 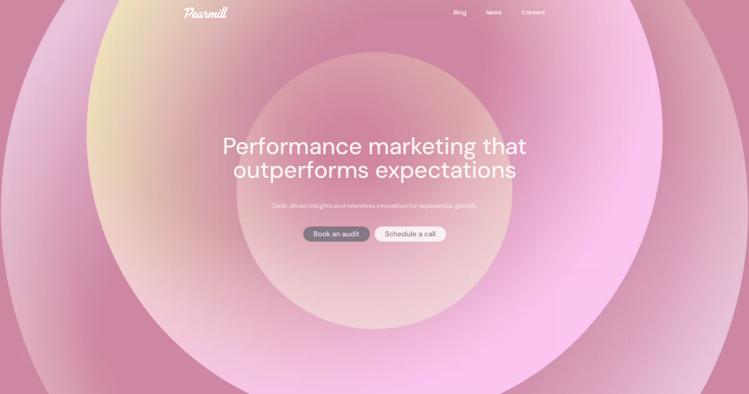 What do you see at coordinates (375, 205) in the screenshot?
I see `p: Data-driven insights and relentless innovation for exponential growth.` at bounding box center [375, 205].